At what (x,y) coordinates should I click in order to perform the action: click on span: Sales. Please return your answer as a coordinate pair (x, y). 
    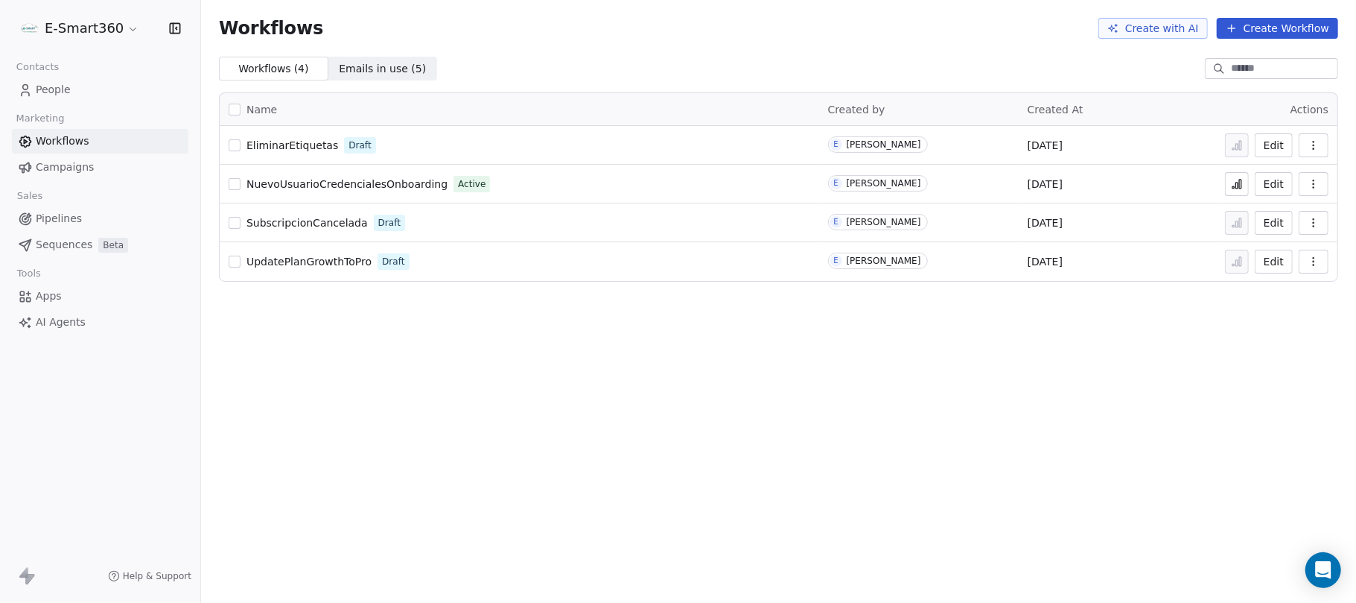
    Looking at the image, I should click on (30, 196).